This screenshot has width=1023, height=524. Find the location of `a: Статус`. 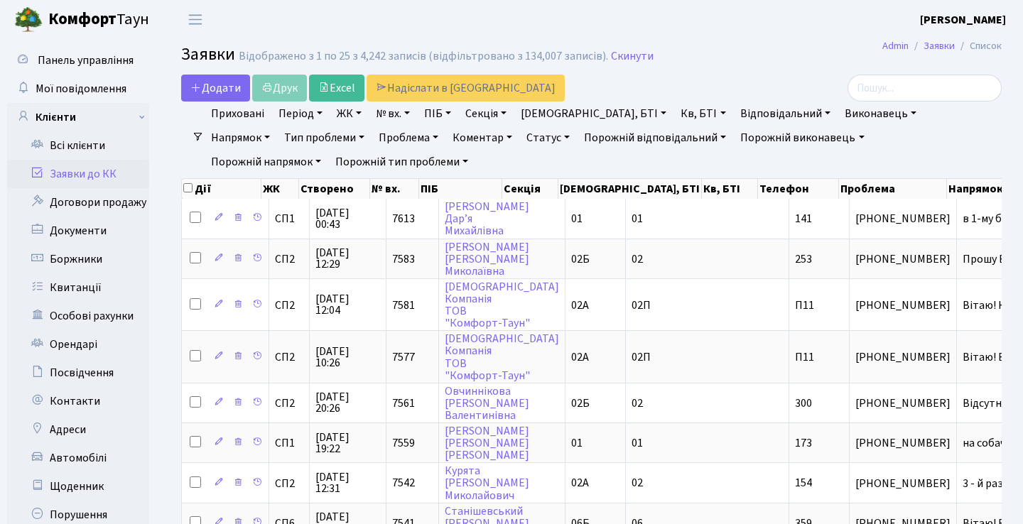

a: Статус is located at coordinates (548, 138).